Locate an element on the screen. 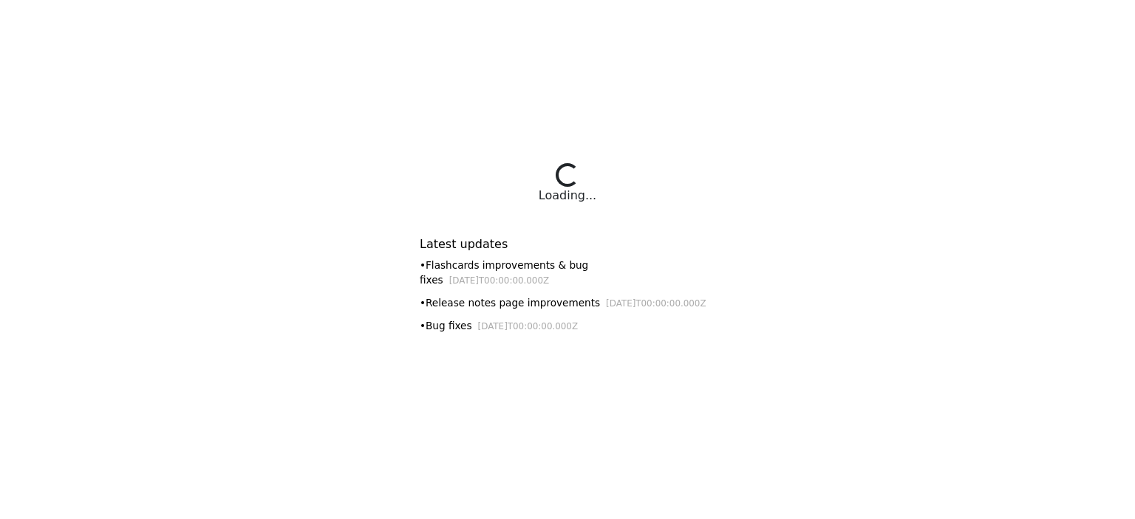 The image size is (1135, 519). div: • Bug fixes is located at coordinates (567, 326).